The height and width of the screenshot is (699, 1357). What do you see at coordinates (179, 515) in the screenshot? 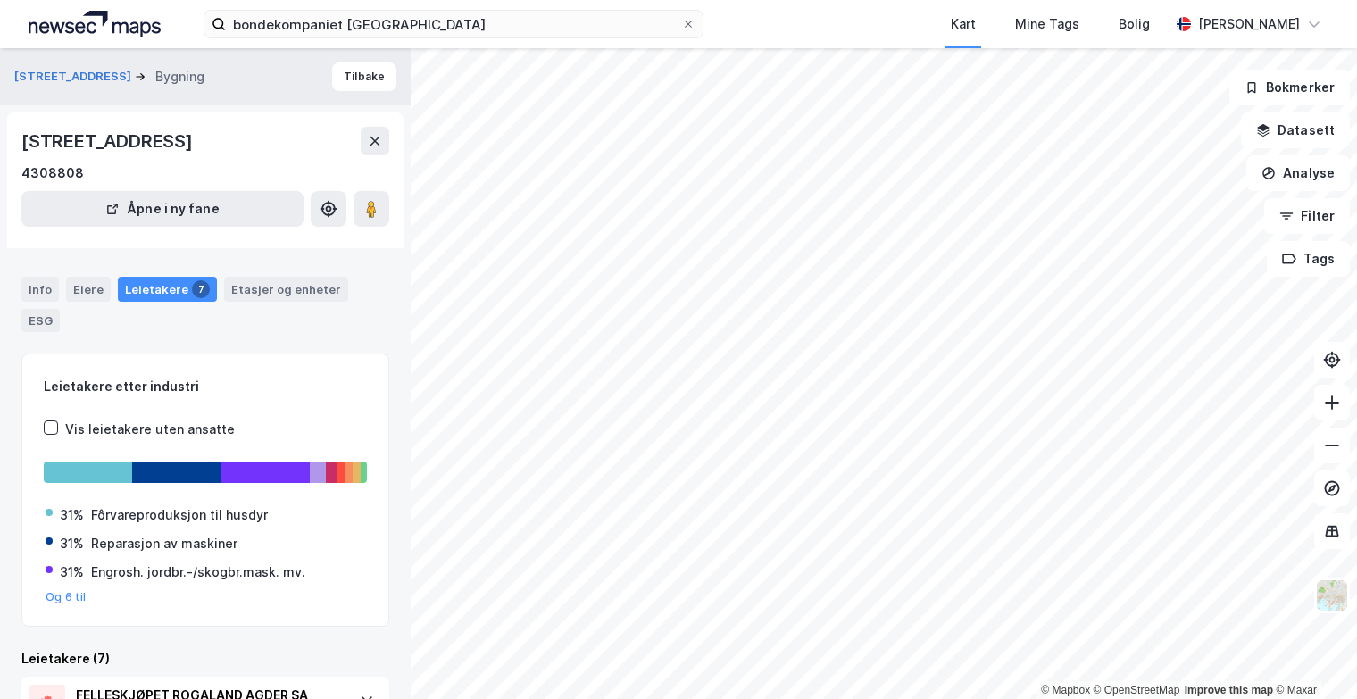
I see `div: Fôrvareproduksjon til husdyr` at bounding box center [179, 515].